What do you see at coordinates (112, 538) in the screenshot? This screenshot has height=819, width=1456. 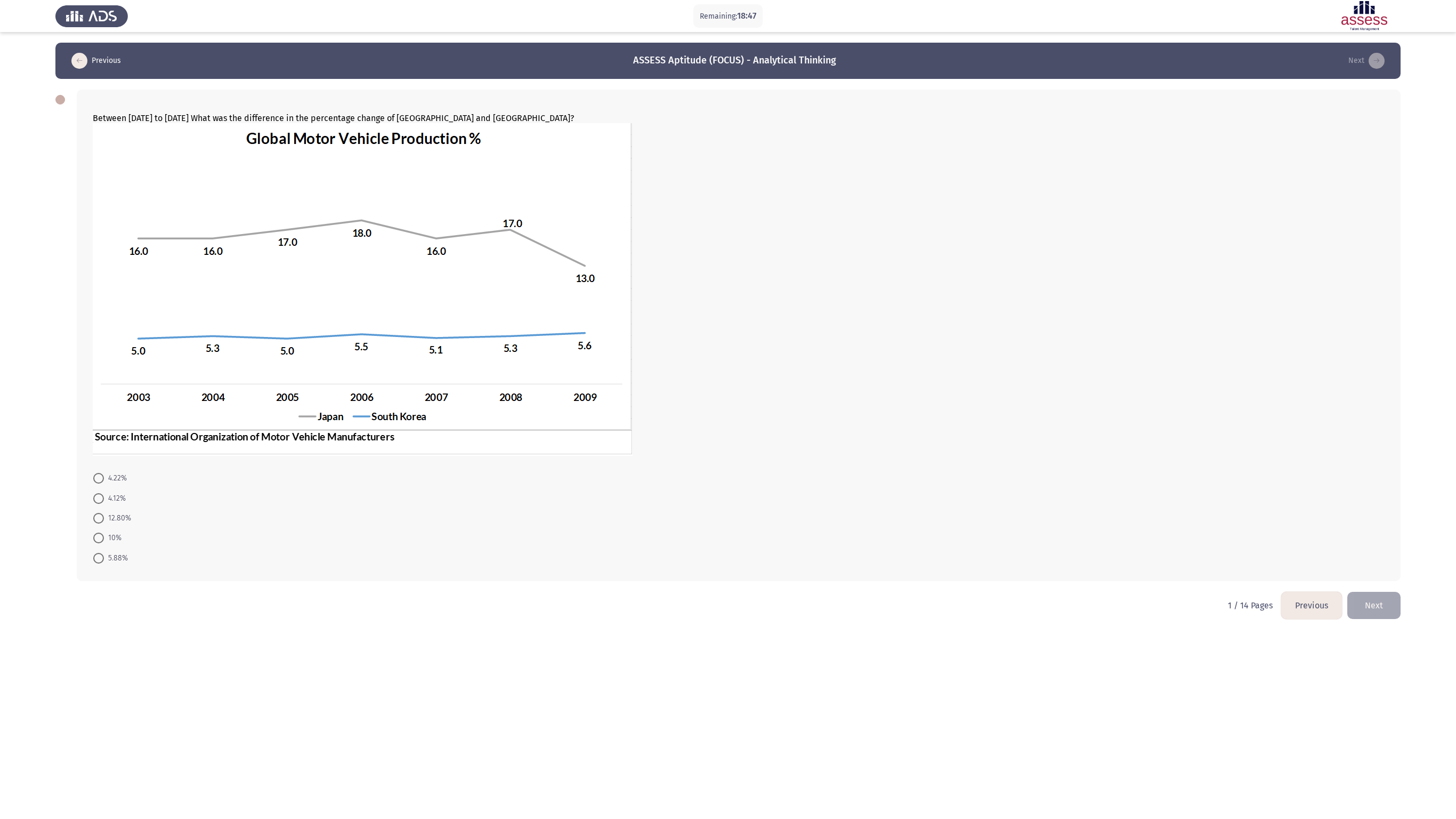 I see `span: 10%` at bounding box center [112, 538].